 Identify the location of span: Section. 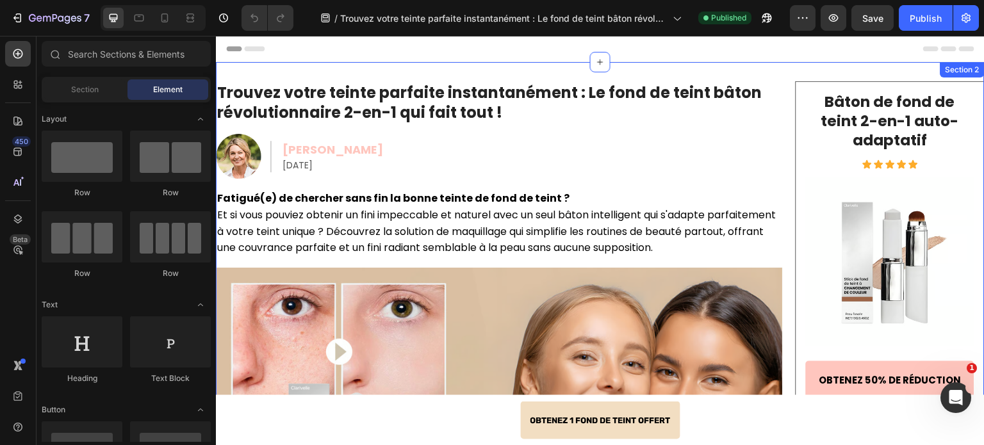
(85, 90).